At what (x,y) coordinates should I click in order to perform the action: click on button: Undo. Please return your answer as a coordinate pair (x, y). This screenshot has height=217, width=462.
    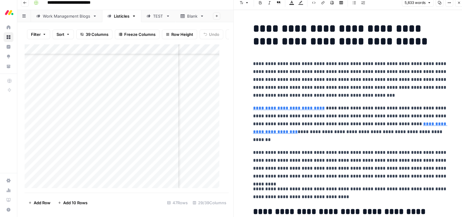
    Looking at the image, I should click on (211, 34).